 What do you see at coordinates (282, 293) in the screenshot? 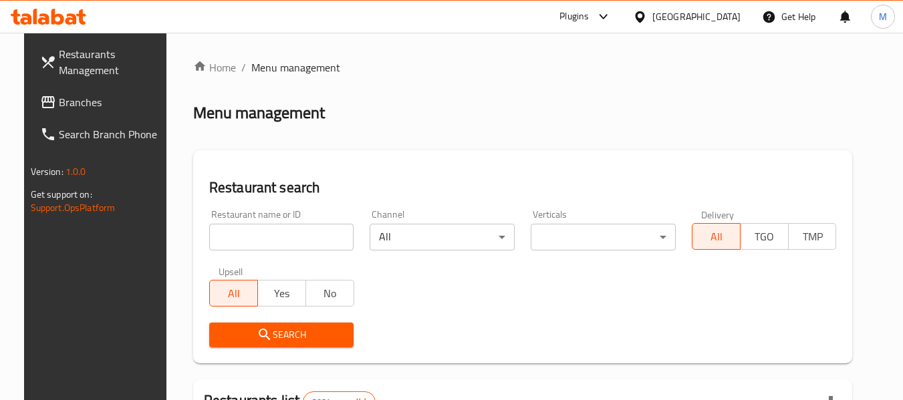
I see `span: Yes` at bounding box center [282, 293].